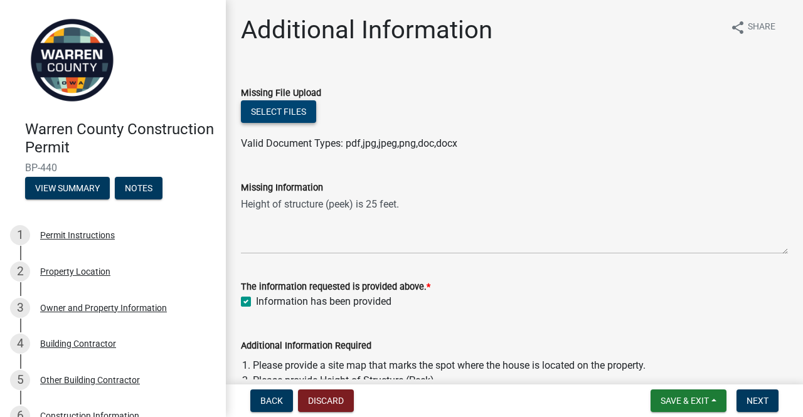  Describe the element at coordinates (20, 308) in the screenshot. I see `div: 3` at that location.